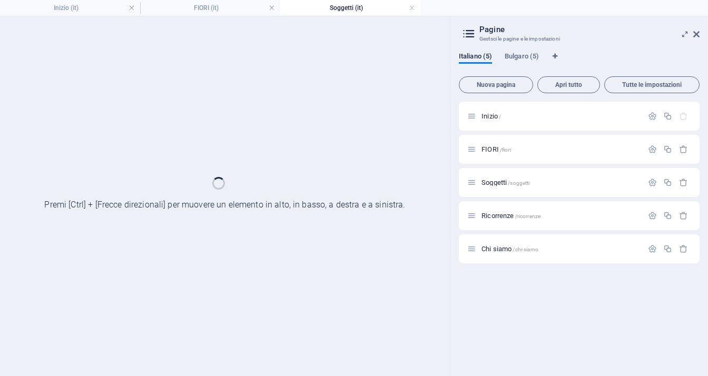 Image resolution: width=708 pixels, height=376 pixels. What do you see at coordinates (518, 183) in the screenshot?
I see `span: /soggetti` at bounding box center [518, 183].